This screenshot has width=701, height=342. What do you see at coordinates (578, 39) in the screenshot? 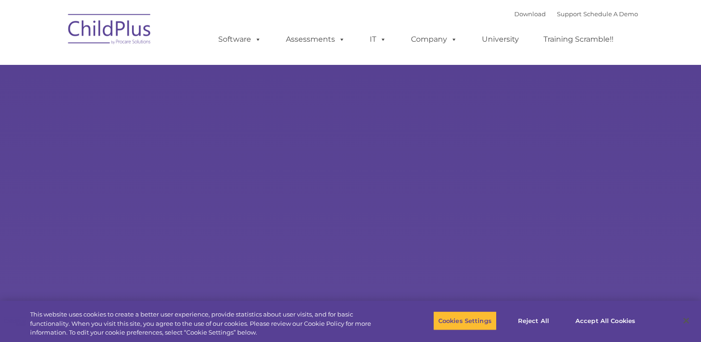
I see `a: Training Scramble!!` at bounding box center [578, 39].